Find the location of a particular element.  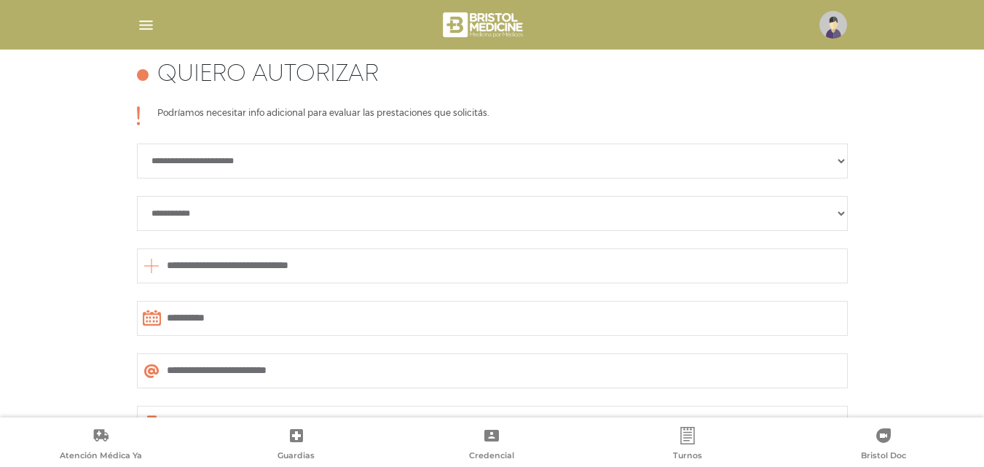

span: Bristol Doc is located at coordinates (884, 457).